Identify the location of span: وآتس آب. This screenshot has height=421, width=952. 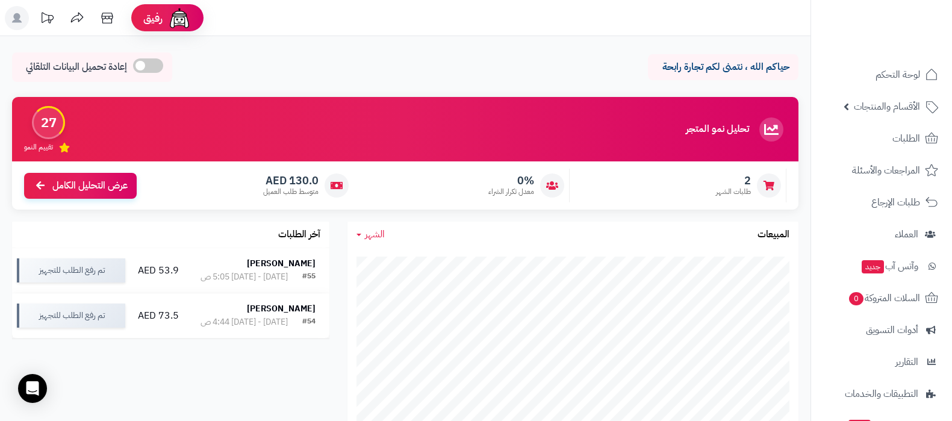
(889, 266).